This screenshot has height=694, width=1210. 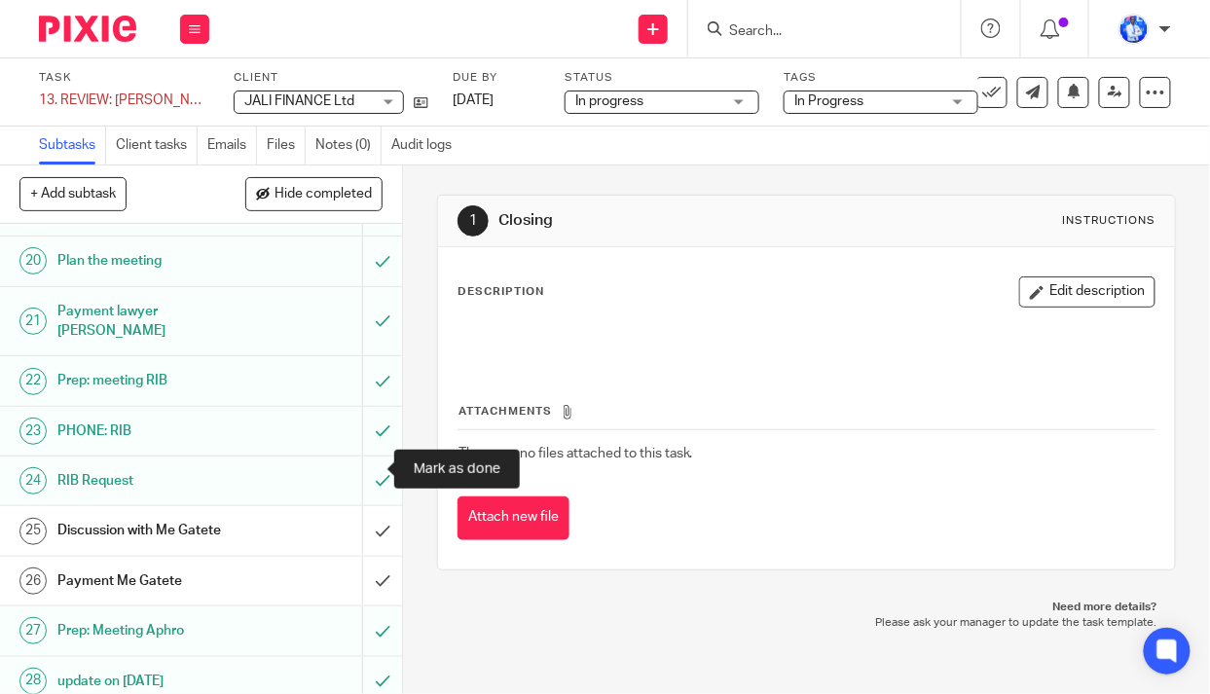 I want to click on span: In Progress, so click(x=829, y=101).